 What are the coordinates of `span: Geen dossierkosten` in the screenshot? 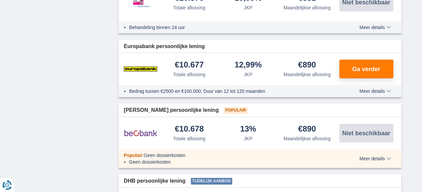 It's located at (165, 155).